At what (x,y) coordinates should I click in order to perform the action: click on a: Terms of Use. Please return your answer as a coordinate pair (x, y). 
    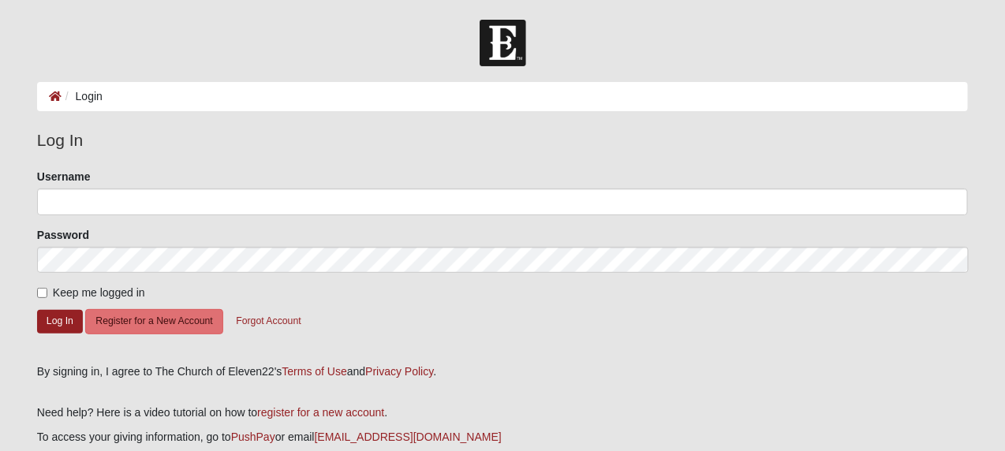
    Looking at the image, I should click on (314, 371).